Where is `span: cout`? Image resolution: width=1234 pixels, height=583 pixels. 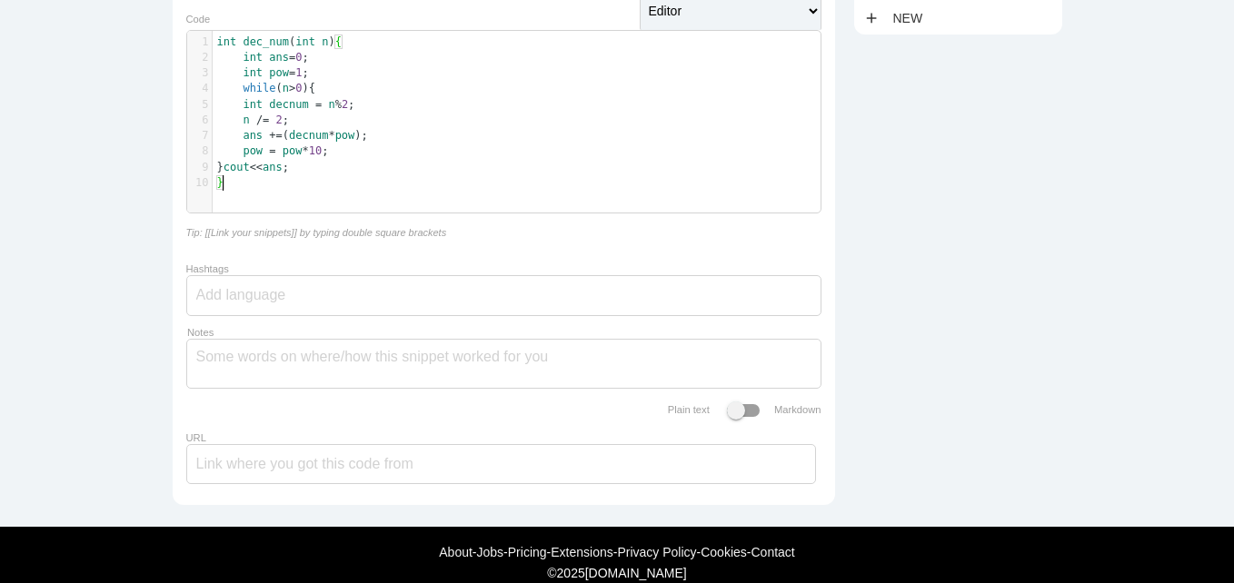
span: cout is located at coordinates (236, 167).